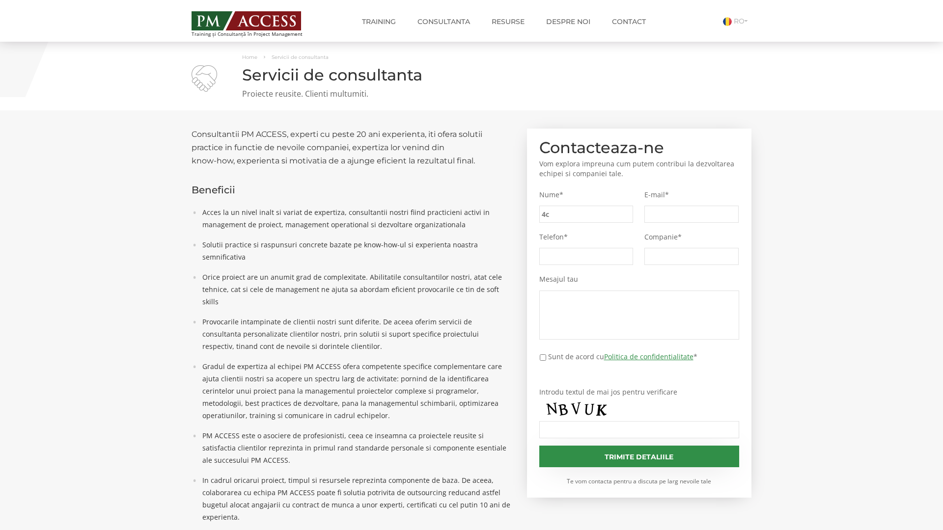 Image resolution: width=943 pixels, height=530 pixels. What do you see at coordinates (639, 481) in the screenshot?
I see `small: Te vom contacta pentru a discuta pe larg nevoile tale` at bounding box center [639, 481].